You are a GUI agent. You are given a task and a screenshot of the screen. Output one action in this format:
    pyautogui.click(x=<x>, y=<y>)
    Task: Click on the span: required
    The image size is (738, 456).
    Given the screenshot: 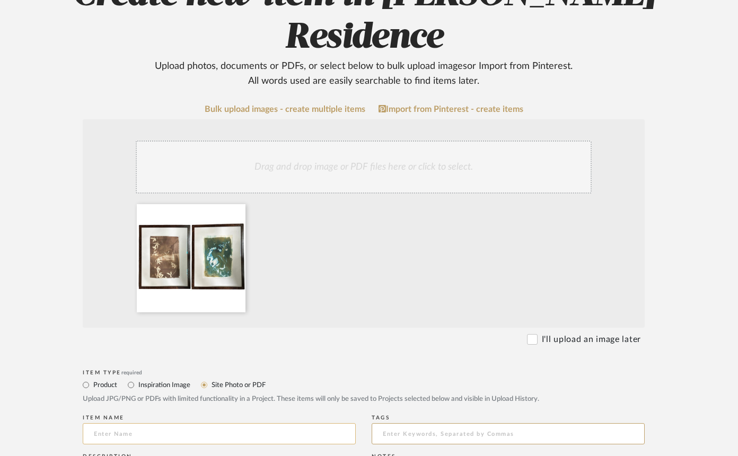 What is the action you would take?
    pyautogui.click(x=132, y=373)
    